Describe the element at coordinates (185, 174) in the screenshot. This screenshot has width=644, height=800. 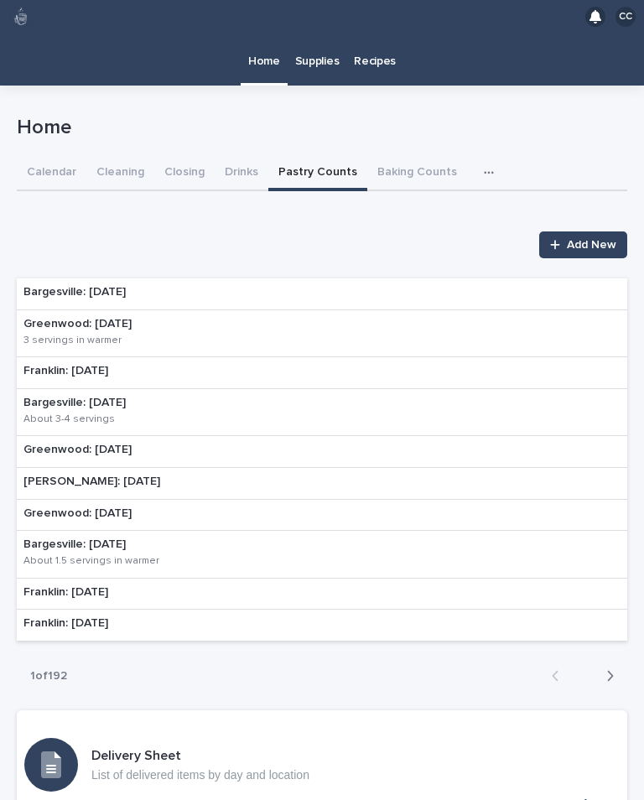
I see `button: Closing` at that location.